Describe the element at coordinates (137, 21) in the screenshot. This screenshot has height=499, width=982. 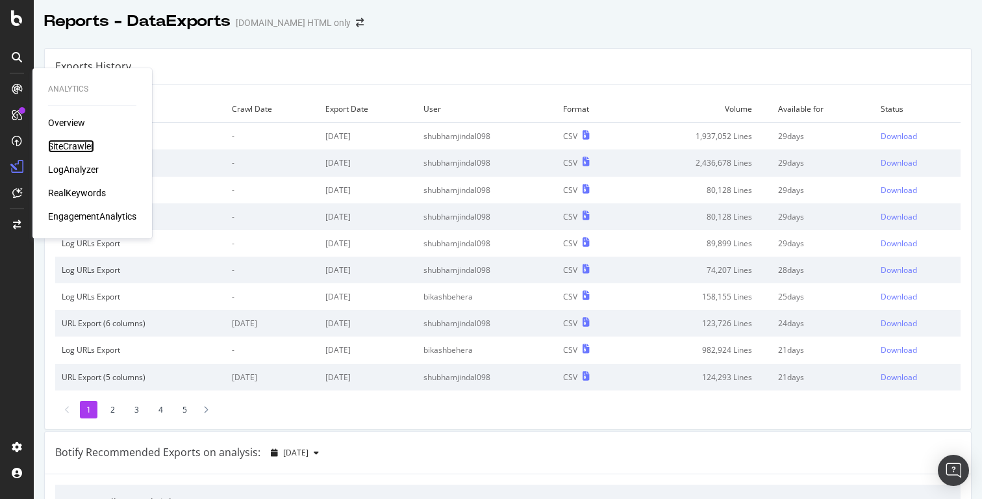
I see `div: Reports - DataExports` at that location.